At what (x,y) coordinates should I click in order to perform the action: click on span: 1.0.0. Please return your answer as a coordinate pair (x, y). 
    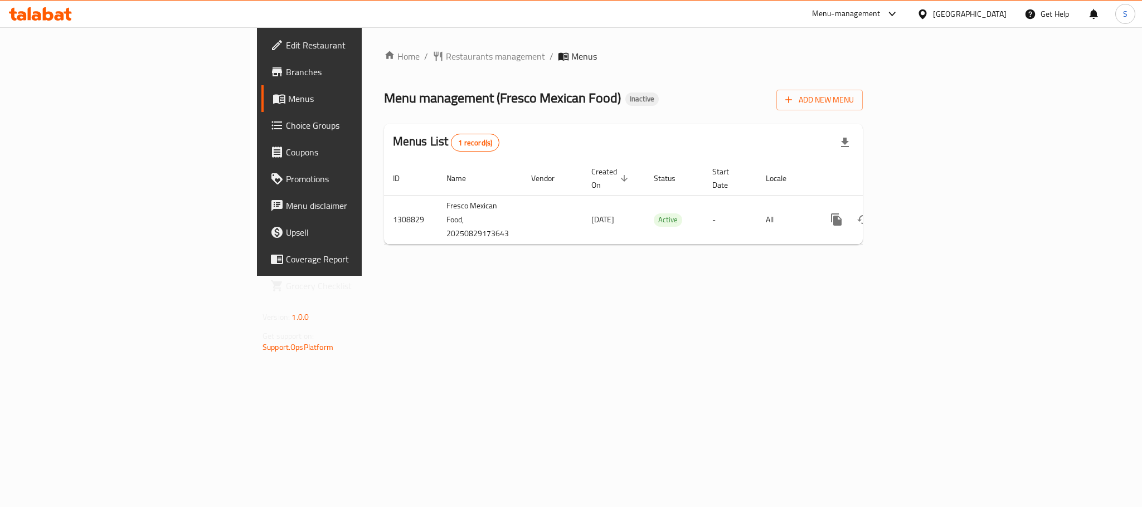
    Looking at the image, I should click on (300, 317).